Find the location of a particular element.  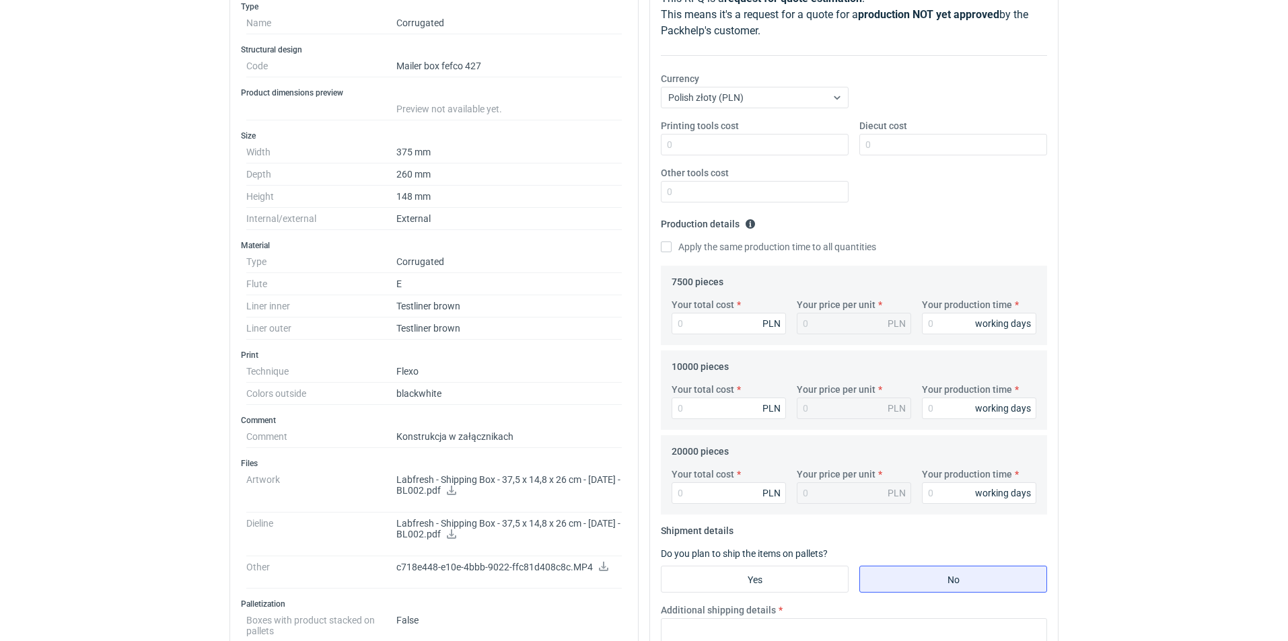

dd: 375 mm is located at coordinates (509, 152).